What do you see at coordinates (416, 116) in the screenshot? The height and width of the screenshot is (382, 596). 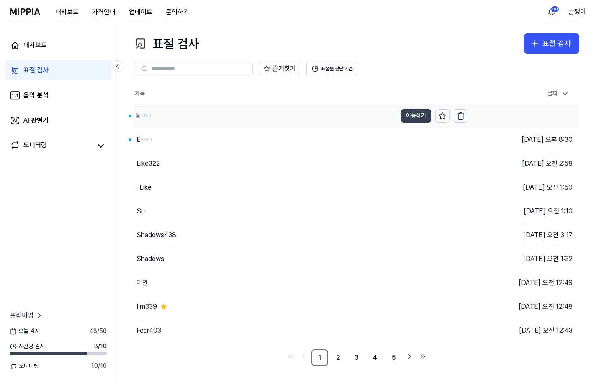 I see `button: 이동하기` at bounding box center [416, 116].